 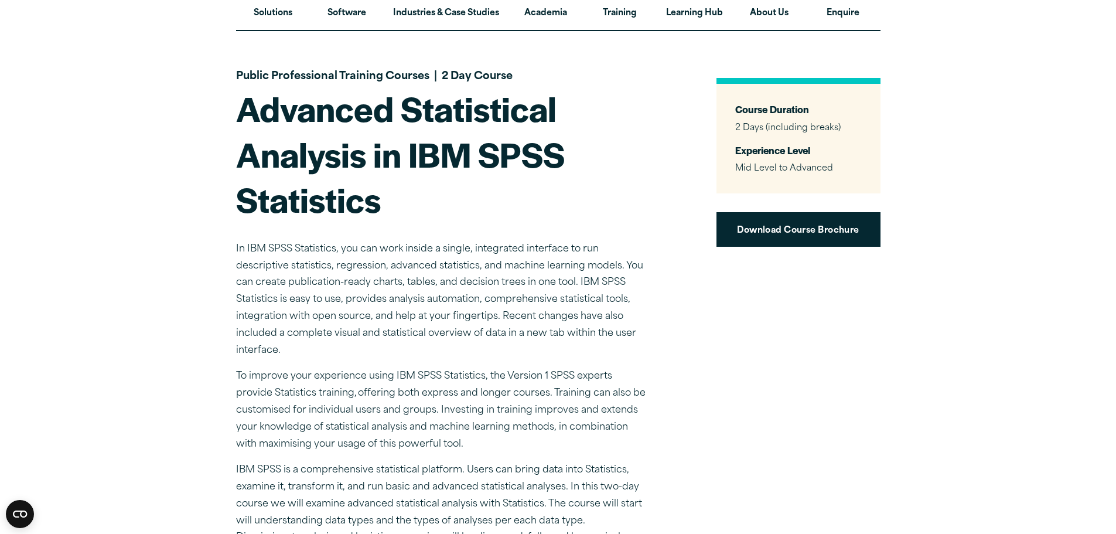 What do you see at coordinates (305, 5) in the screenshot?
I see `span: Last name` at bounding box center [305, 5].